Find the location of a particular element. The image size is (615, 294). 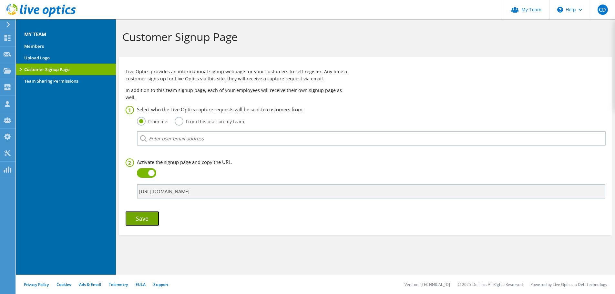

li: Powered by Live Optics, a Dell Technology is located at coordinates (569, 285).